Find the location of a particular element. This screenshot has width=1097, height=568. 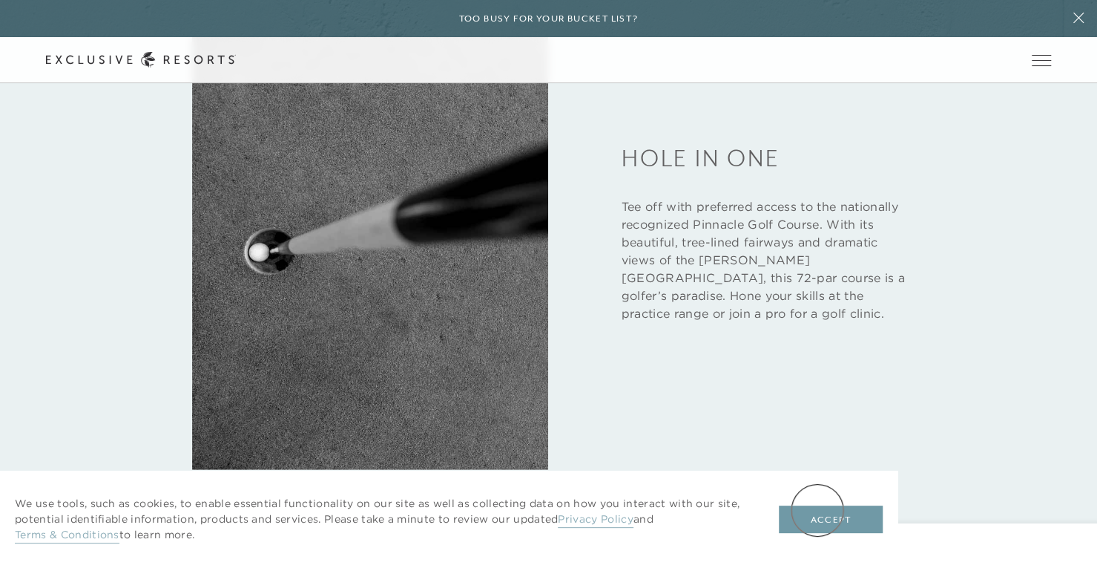

a: Terms & Conditions is located at coordinates (67, 535).